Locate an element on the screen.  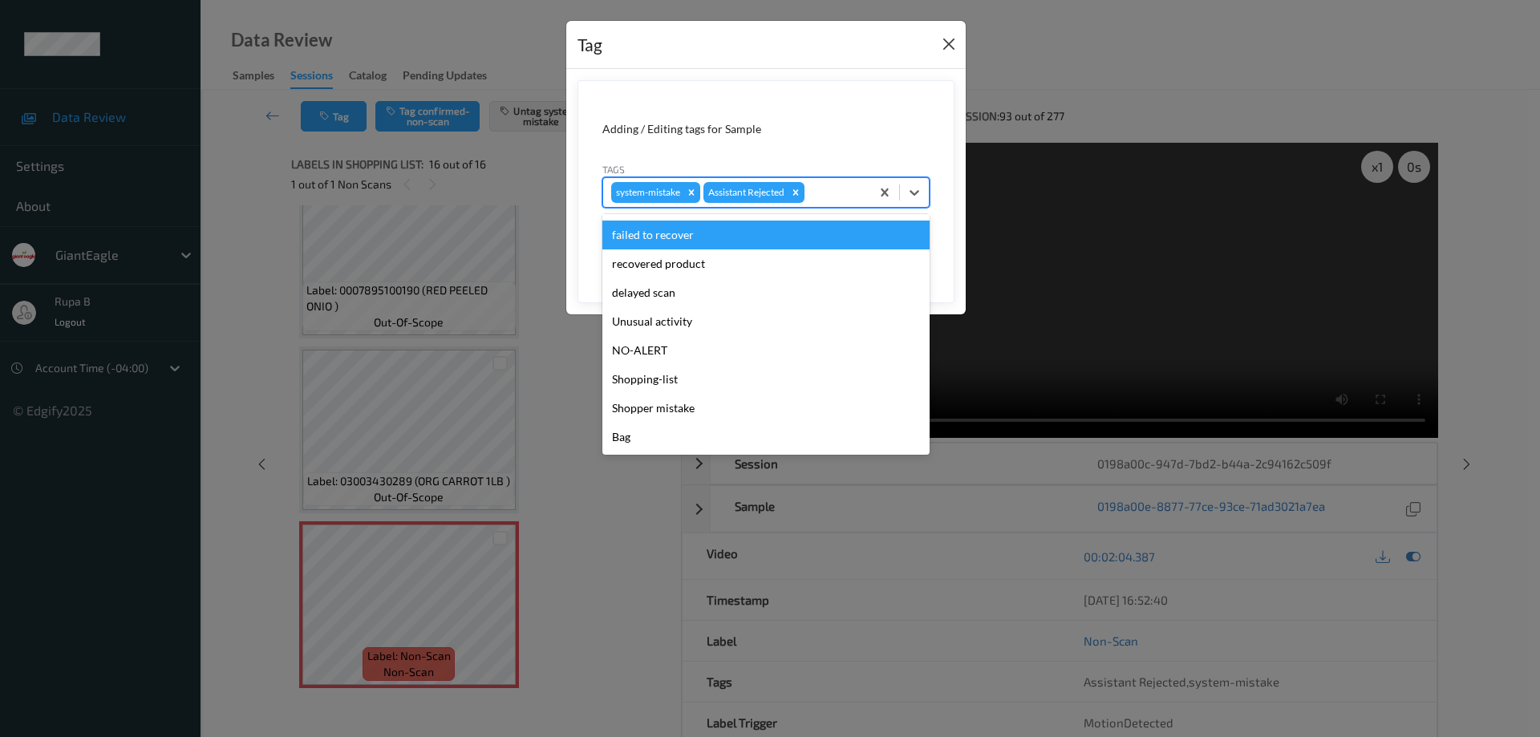
div: NO-ALERT is located at coordinates (766, 350).